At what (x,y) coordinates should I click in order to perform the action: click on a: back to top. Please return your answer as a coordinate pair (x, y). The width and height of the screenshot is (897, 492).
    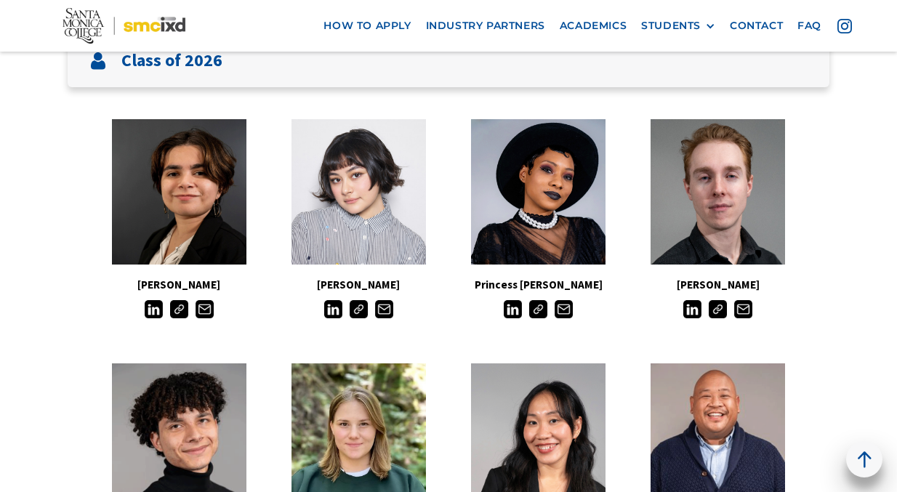
    Looking at the image, I should click on (864, 459).